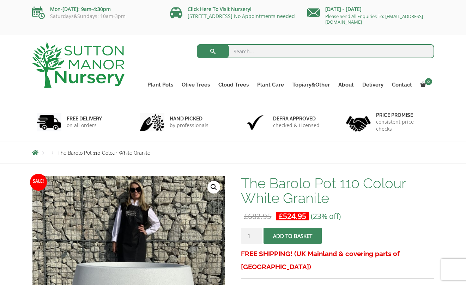 The height and width of the screenshot is (285, 466). Describe the element at coordinates (96, 16) in the screenshot. I see `p: Saturdays&Sundays: 10am-3pm` at that location.